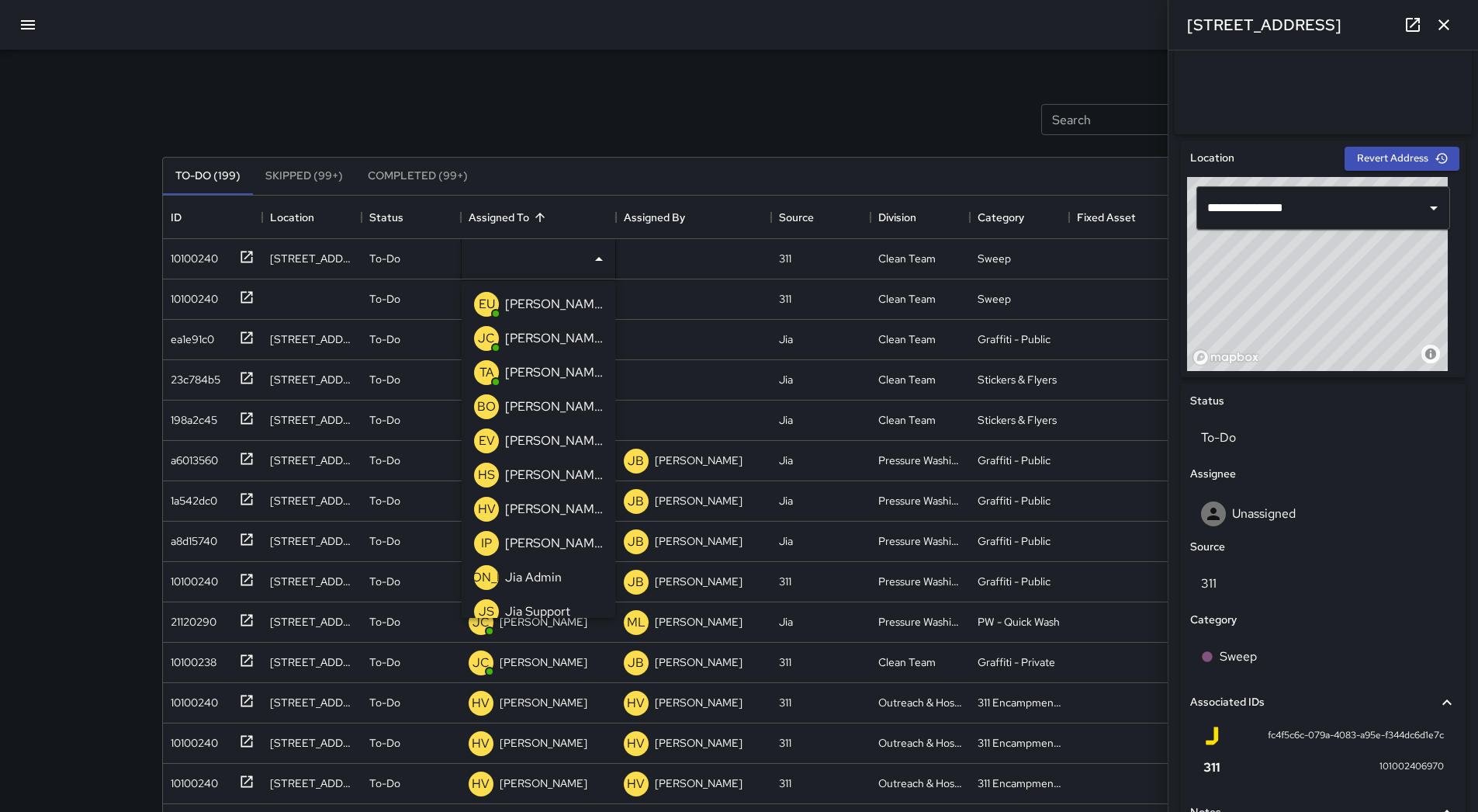 The height and width of the screenshot is (812, 1478). Describe the element at coordinates (176, 217) in the screenshot. I see `div: ID` at that location.